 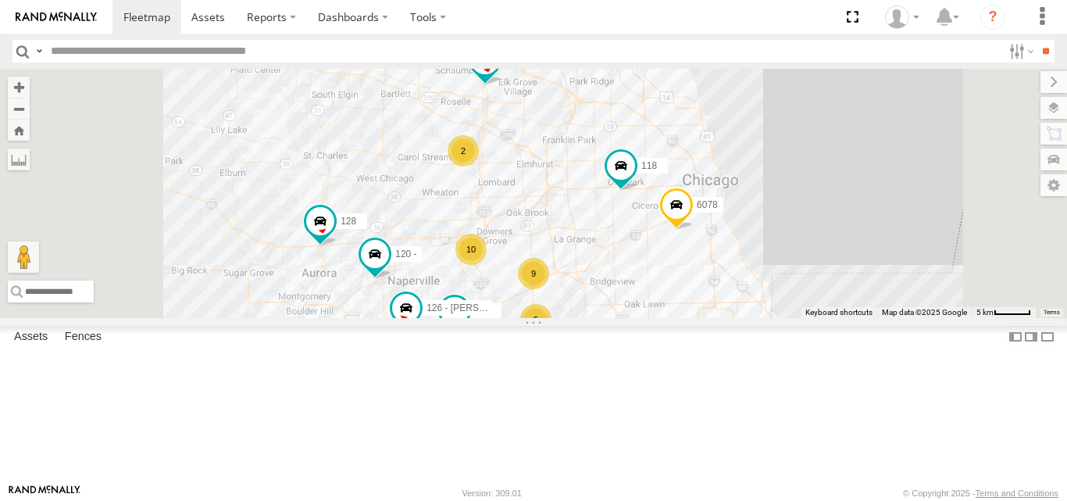 What do you see at coordinates (1031, 337) in the screenshot?
I see `label: Dock Summary Table to the Right` at bounding box center [1031, 337].